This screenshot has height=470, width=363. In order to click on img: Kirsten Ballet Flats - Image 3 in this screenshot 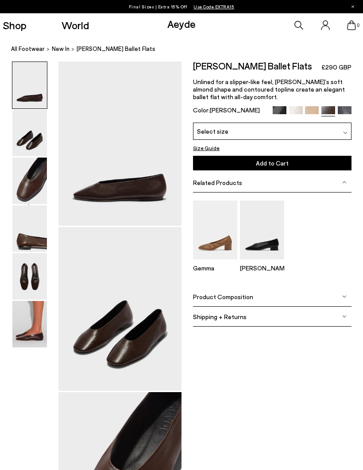, I will do `click(30, 180)`.